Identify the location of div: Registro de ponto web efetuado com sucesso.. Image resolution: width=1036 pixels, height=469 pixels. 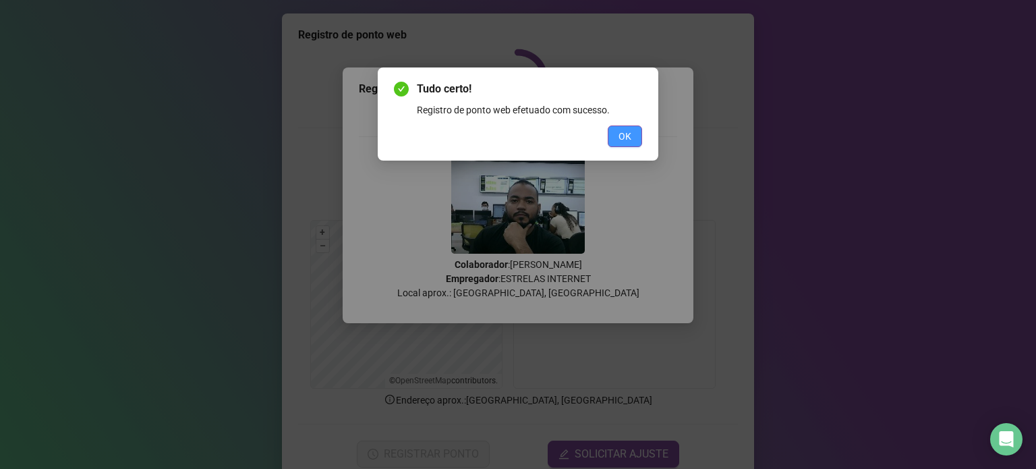
(529, 110).